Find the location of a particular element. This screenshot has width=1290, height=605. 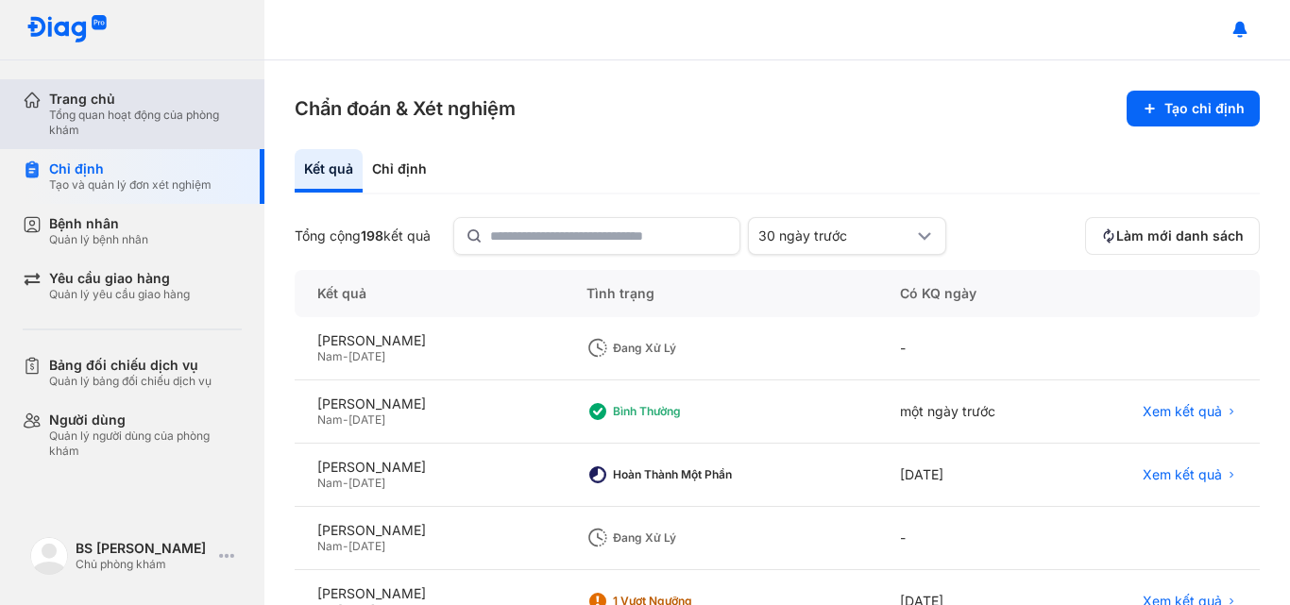

div: Yêu cầu giao hàng is located at coordinates (119, 279).